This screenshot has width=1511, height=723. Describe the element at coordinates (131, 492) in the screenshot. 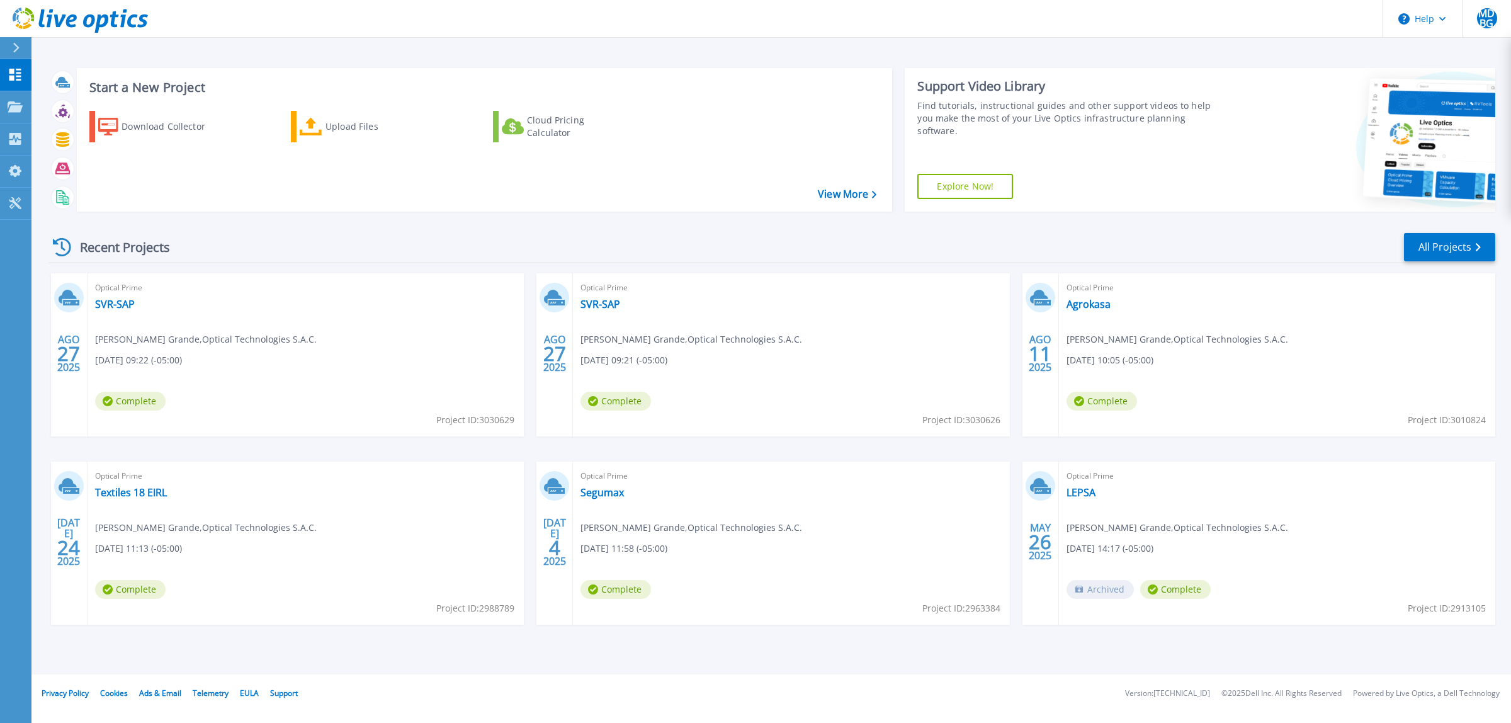

I see `a: Textiles 18 EIRL` at that location.